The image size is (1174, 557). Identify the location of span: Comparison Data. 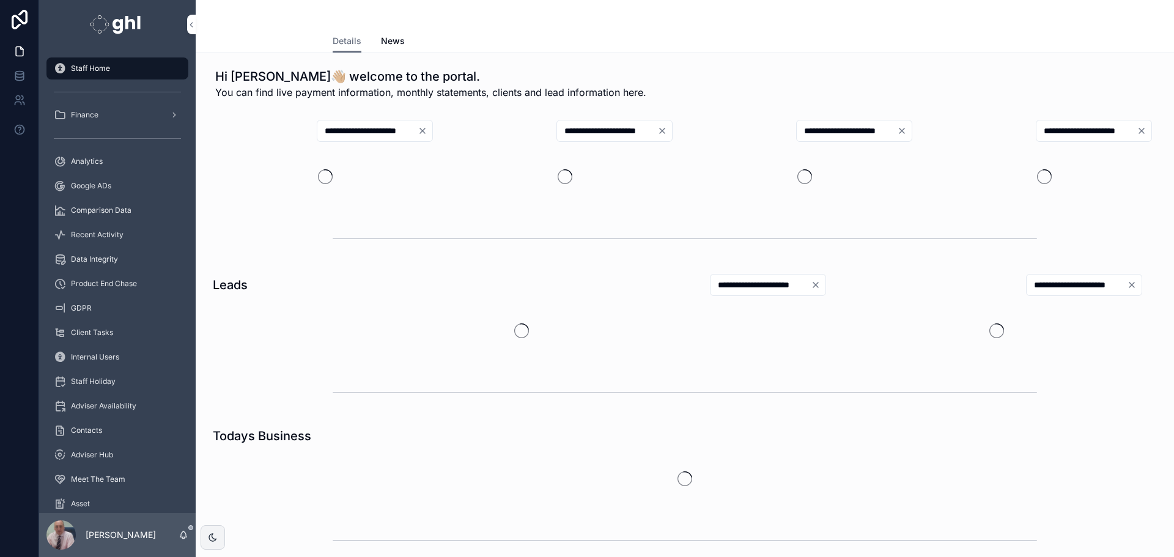
(101, 210).